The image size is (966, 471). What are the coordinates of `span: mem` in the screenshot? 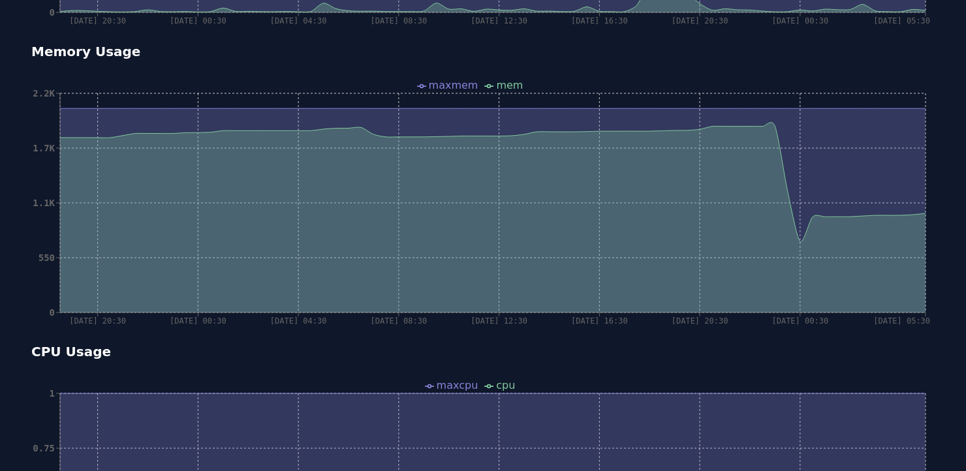 It's located at (509, 85).